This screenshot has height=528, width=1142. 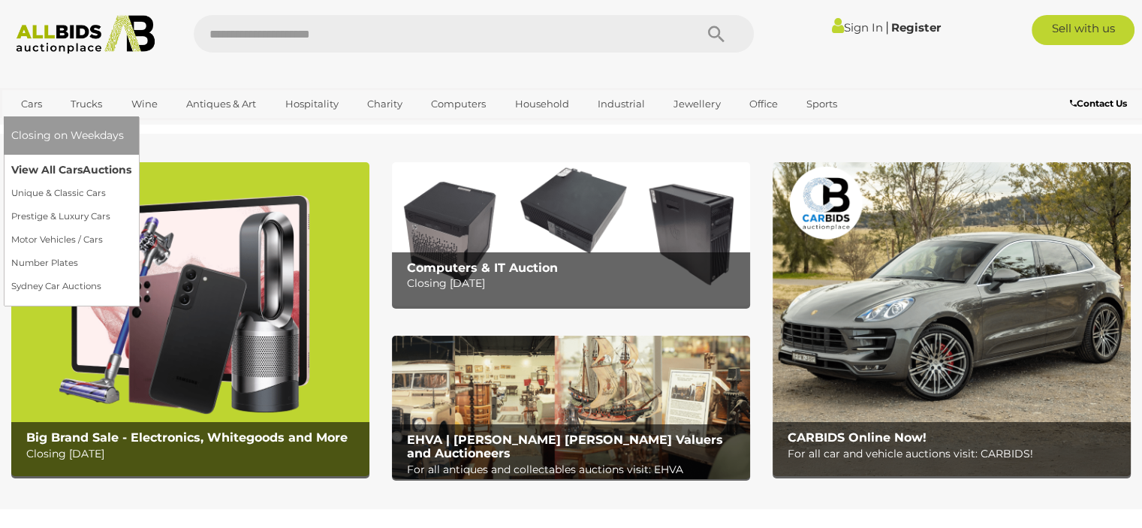 I want to click on img: EHVA | Evans Hastings Valuers and Auctioneers, so click(x=571, y=407).